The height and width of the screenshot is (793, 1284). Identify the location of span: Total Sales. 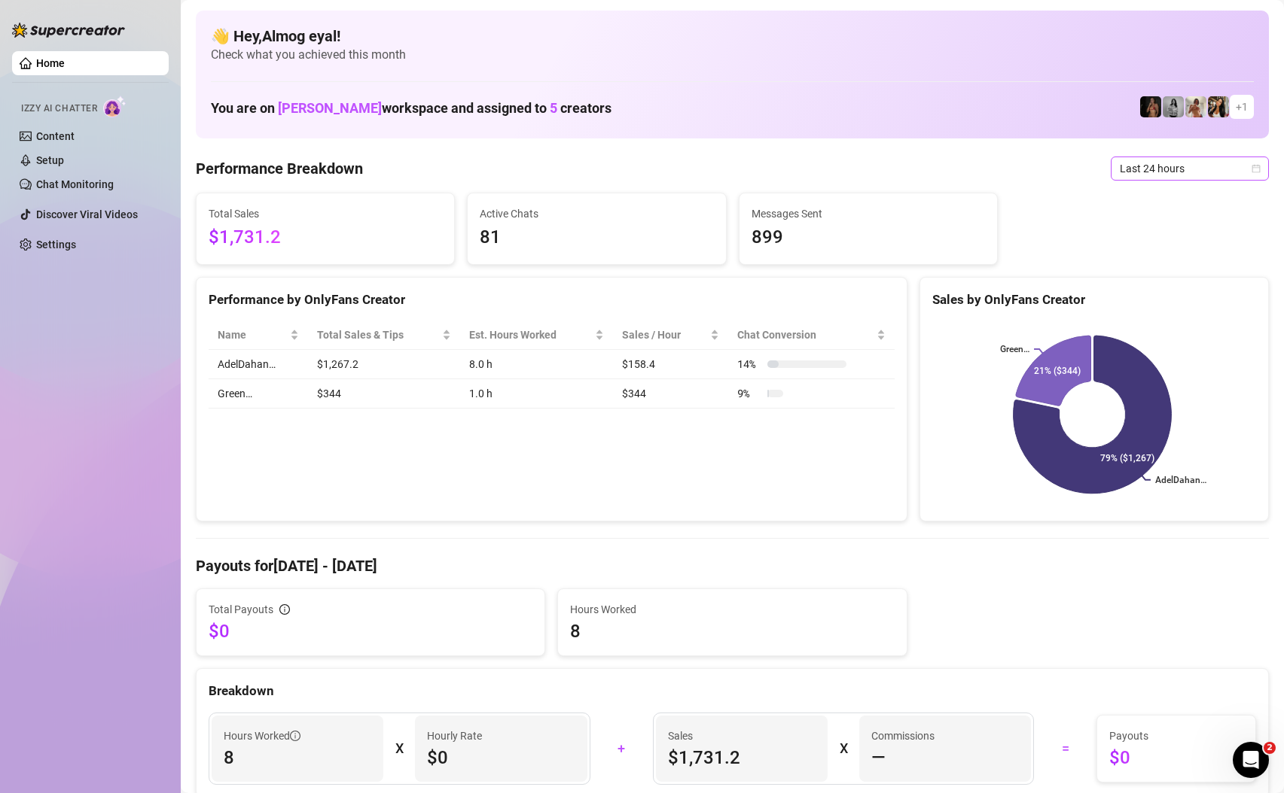
(325, 214).